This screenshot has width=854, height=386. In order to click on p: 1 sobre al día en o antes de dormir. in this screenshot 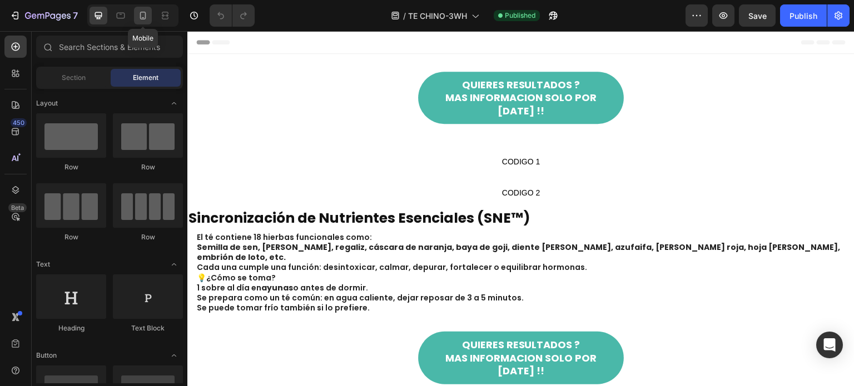, I will do `click(333, 257)`.